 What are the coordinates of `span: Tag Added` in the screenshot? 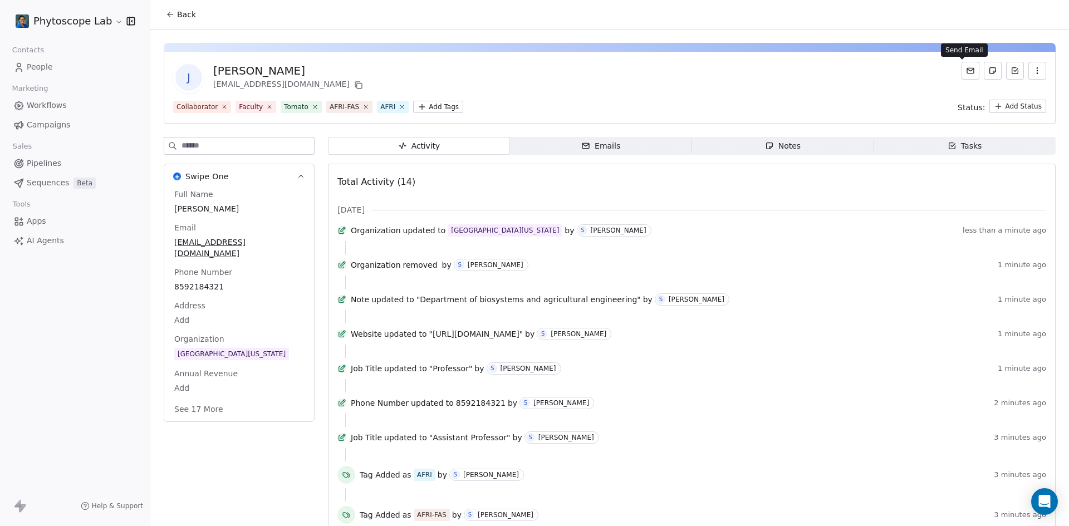 It's located at (380, 475).